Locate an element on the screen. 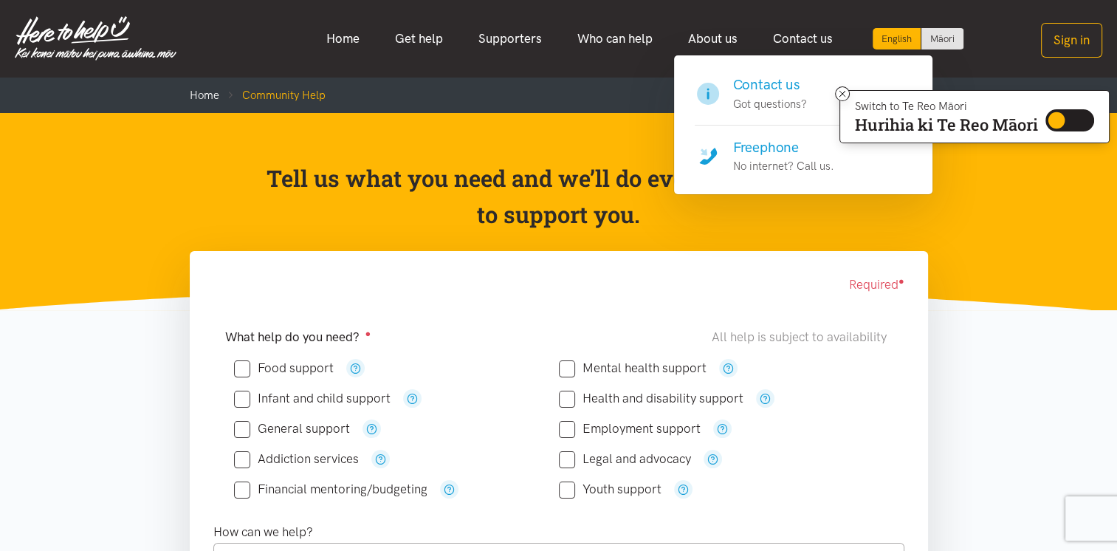 The height and width of the screenshot is (551, 1117). a: Supporters is located at coordinates (510, 38).